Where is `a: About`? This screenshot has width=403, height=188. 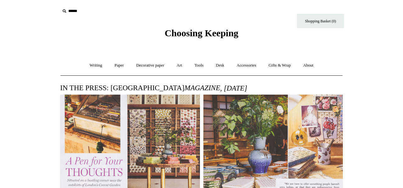
a: About is located at coordinates (308, 65).